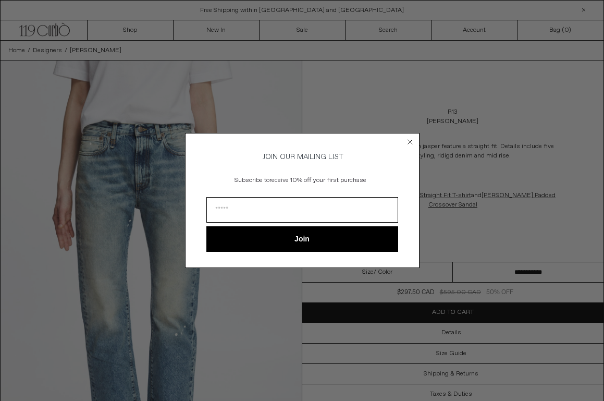  What do you see at coordinates (410, 142) in the screenshot?
I see `button: Close dialog` at bounding box center [410, 142].